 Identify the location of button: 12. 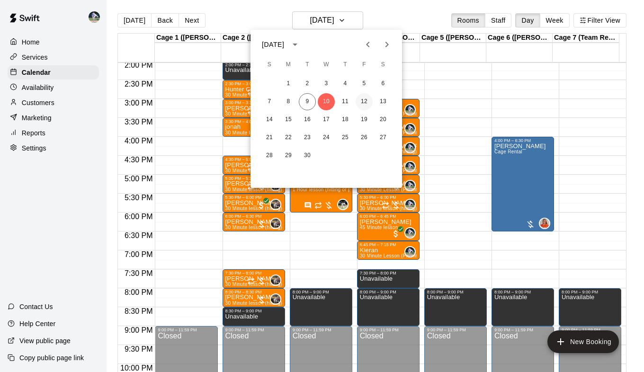
(364, 102).